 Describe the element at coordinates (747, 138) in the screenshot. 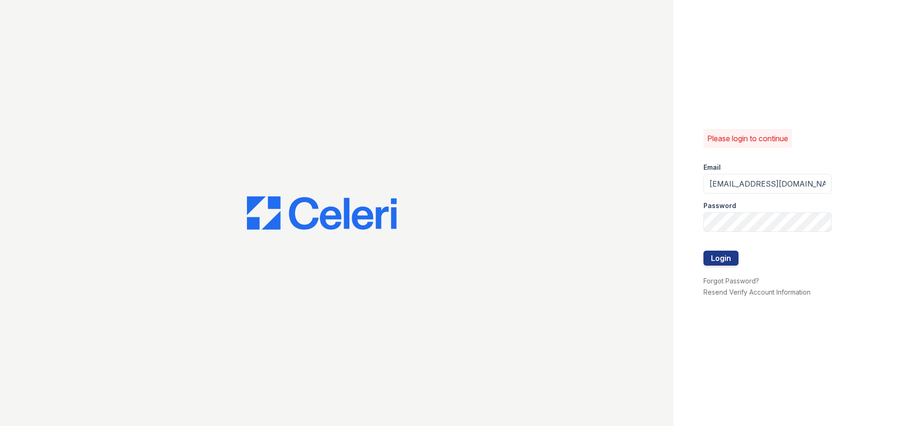

I see `p: Please login to continue` at that location.